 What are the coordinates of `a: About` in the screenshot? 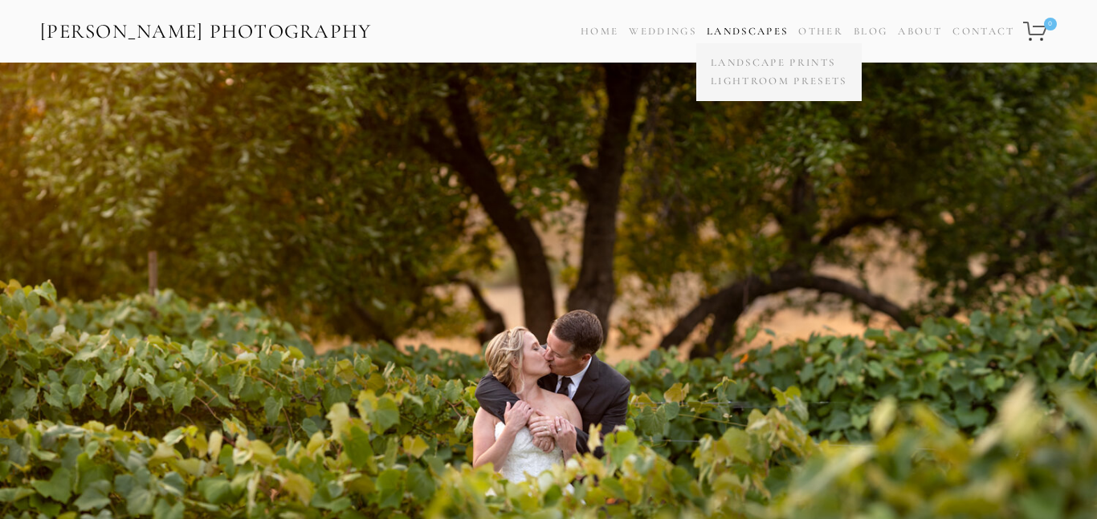 It's located at (919, 31).